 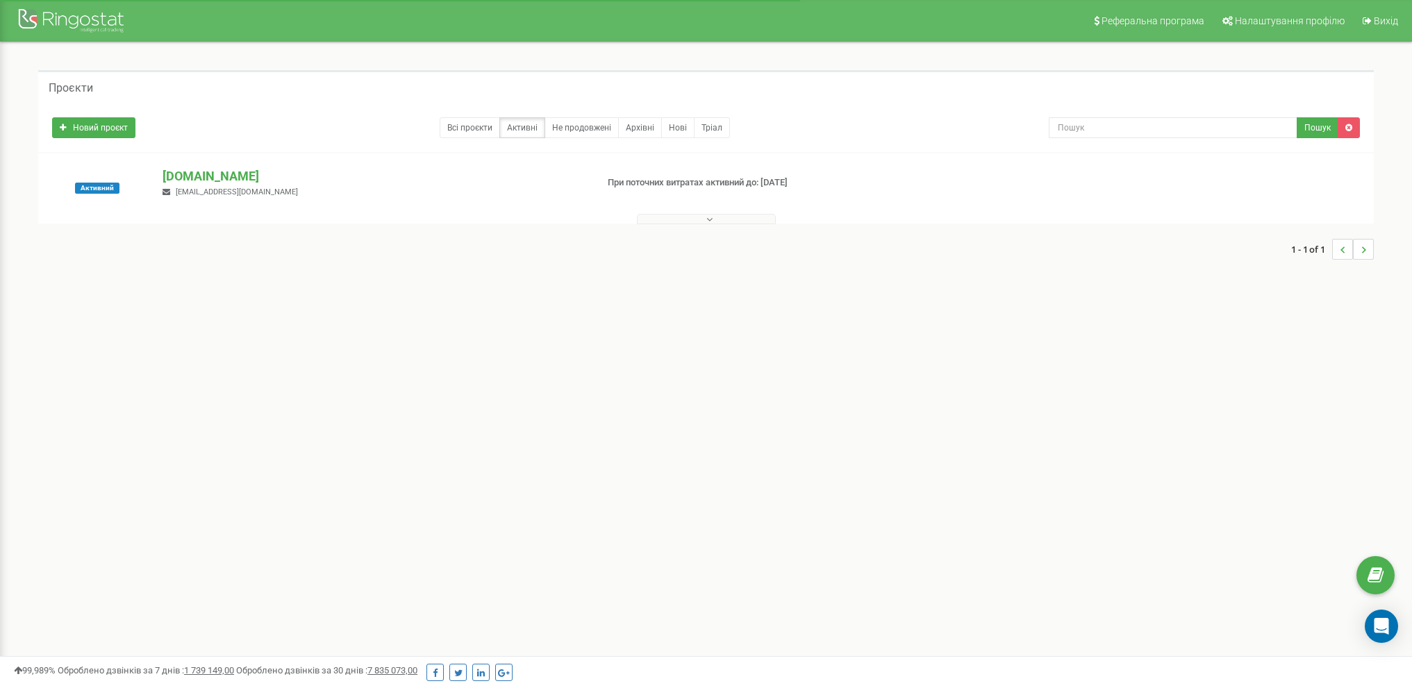 What do you see at coordinates (712, 128) in the screenshot?
I see `a: Тріал` at bounding box center [712, 128].